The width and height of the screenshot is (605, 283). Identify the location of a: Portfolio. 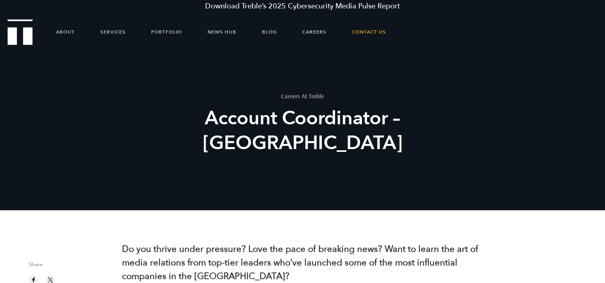
(166, 32).